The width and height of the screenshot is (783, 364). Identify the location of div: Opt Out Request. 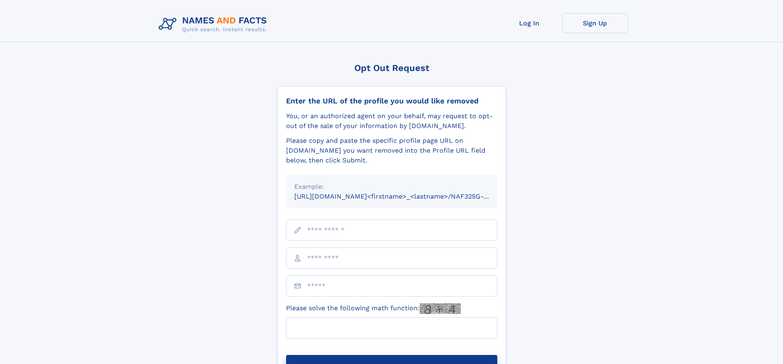
(392, 68).